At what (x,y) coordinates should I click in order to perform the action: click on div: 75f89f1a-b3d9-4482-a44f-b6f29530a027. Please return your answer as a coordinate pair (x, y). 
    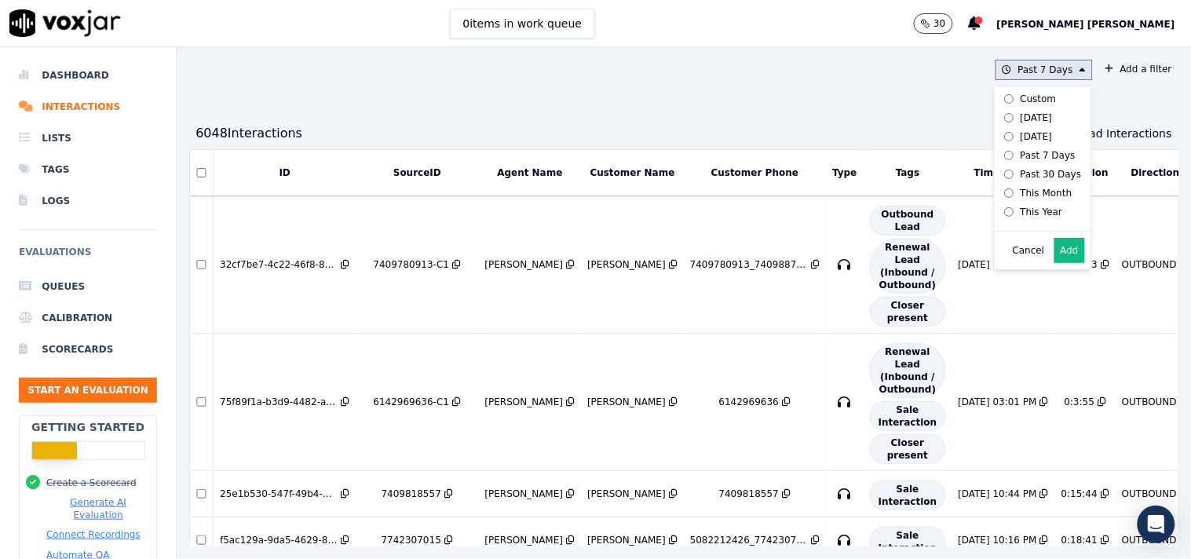
    Looking at the image, I should click on (279, 402).